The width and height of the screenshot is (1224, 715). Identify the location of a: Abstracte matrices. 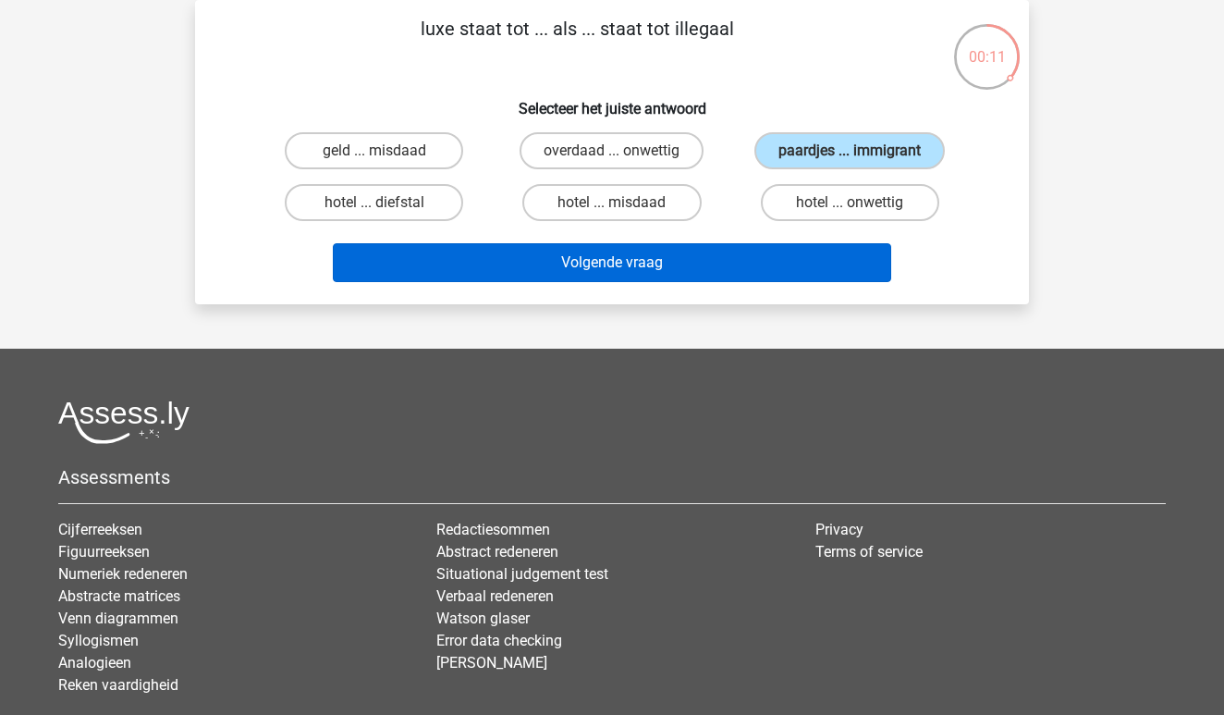
(119, 595).